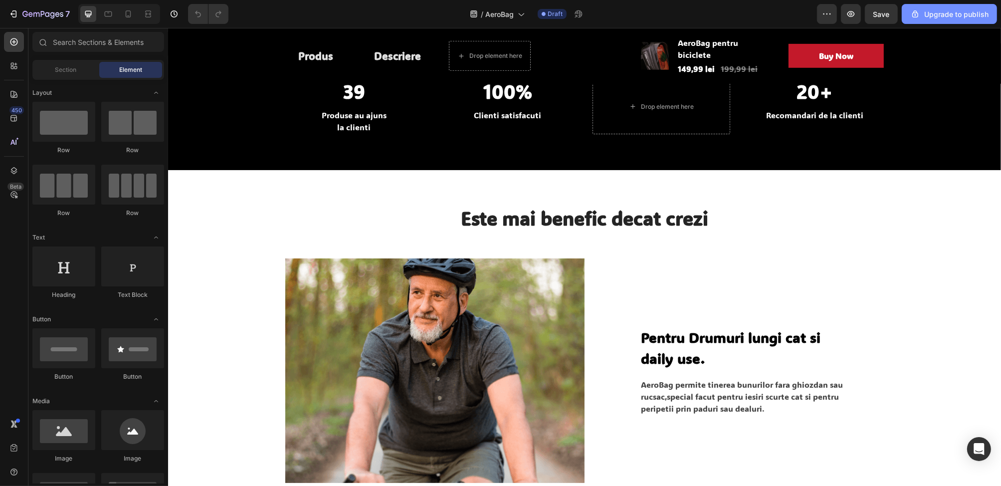 The image size is (1001, 486). Describe the element at coordinates (131, 70) in the screenshot. I see `span: Element` at that location.